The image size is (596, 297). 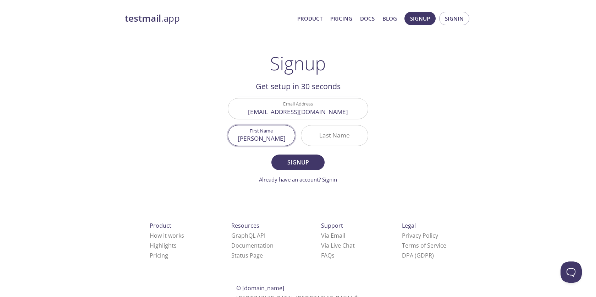 What do you see at coordinates (332, 225) in the screenshot?
I see `span: Support` at bounding box center [332, 225].